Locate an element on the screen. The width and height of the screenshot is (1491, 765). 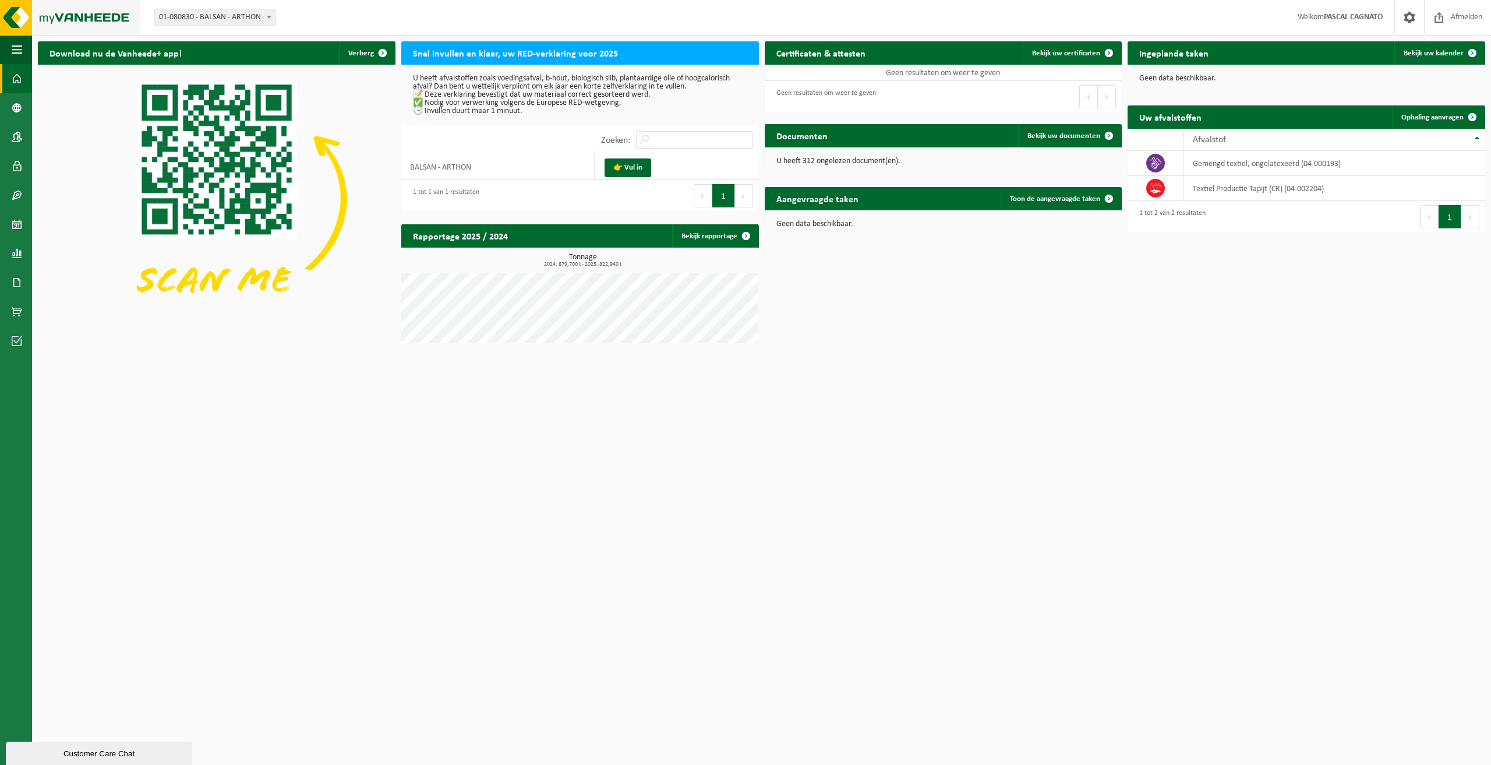
h2: Download nu de Vanheede+ app! is located at coordinates (115, 52).